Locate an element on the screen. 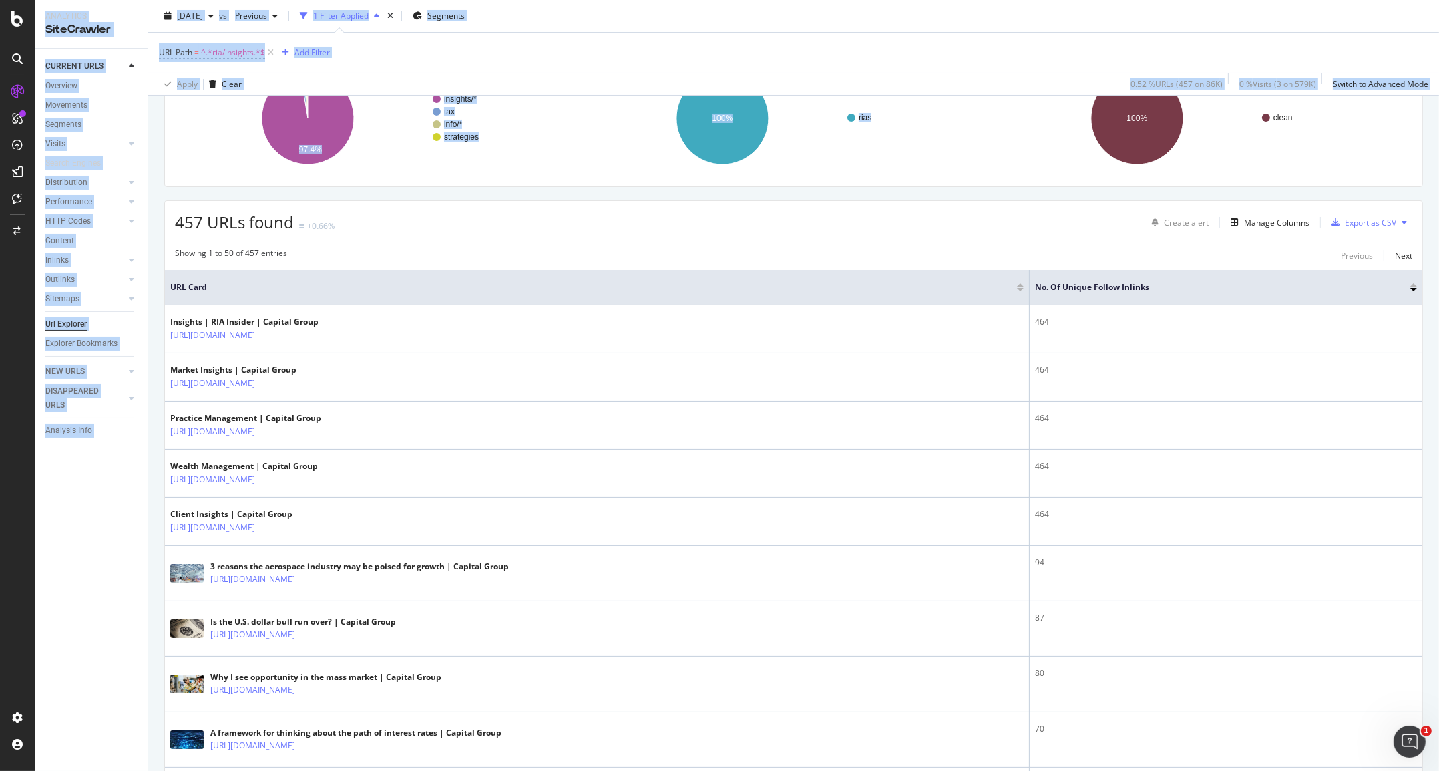 The height and width of the screenshot is (771, 1439). div: Client Insights | Capital Group is located at coordinates (242, 514).